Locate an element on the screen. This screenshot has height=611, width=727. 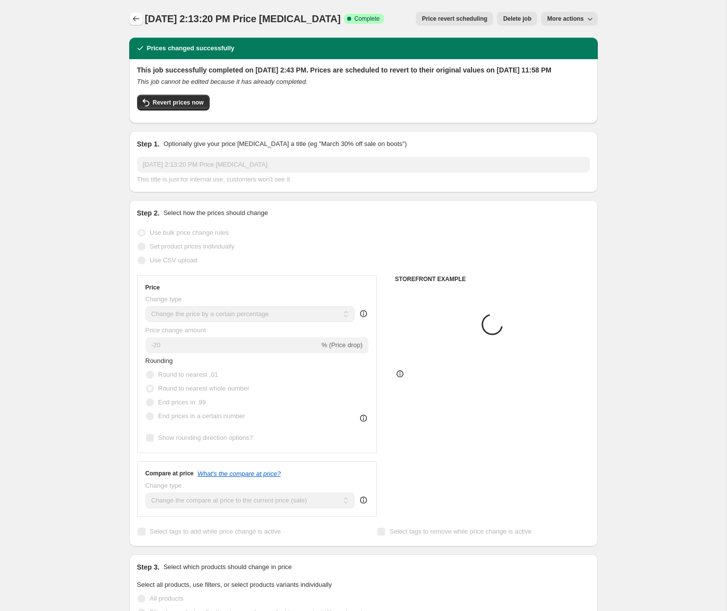
button: Price revert scheduling is located at coordinates (454, 19).